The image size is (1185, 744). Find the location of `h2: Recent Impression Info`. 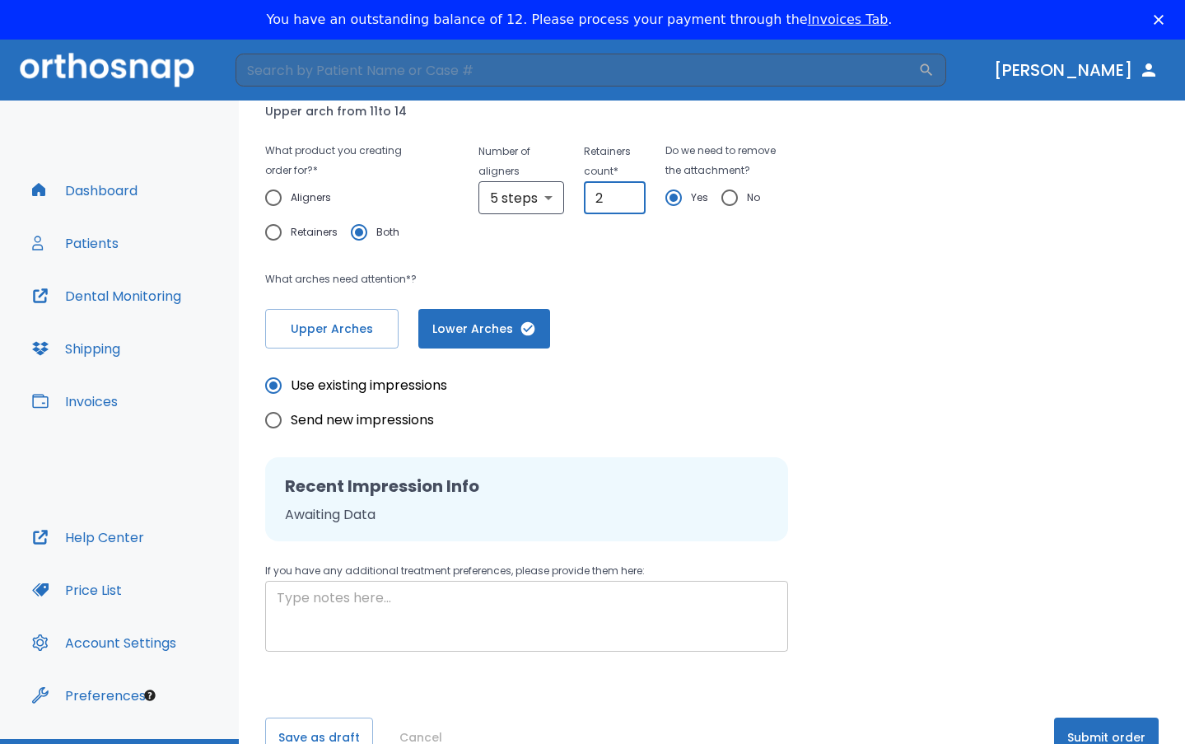

h2: Recent Impression Info is located at coordinates (526, 486).